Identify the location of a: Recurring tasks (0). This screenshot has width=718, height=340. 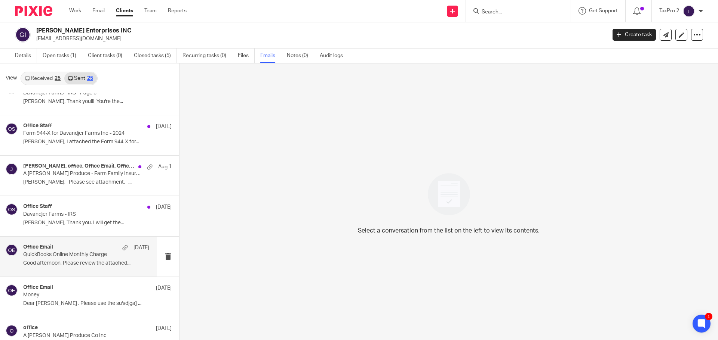
(207, 56).